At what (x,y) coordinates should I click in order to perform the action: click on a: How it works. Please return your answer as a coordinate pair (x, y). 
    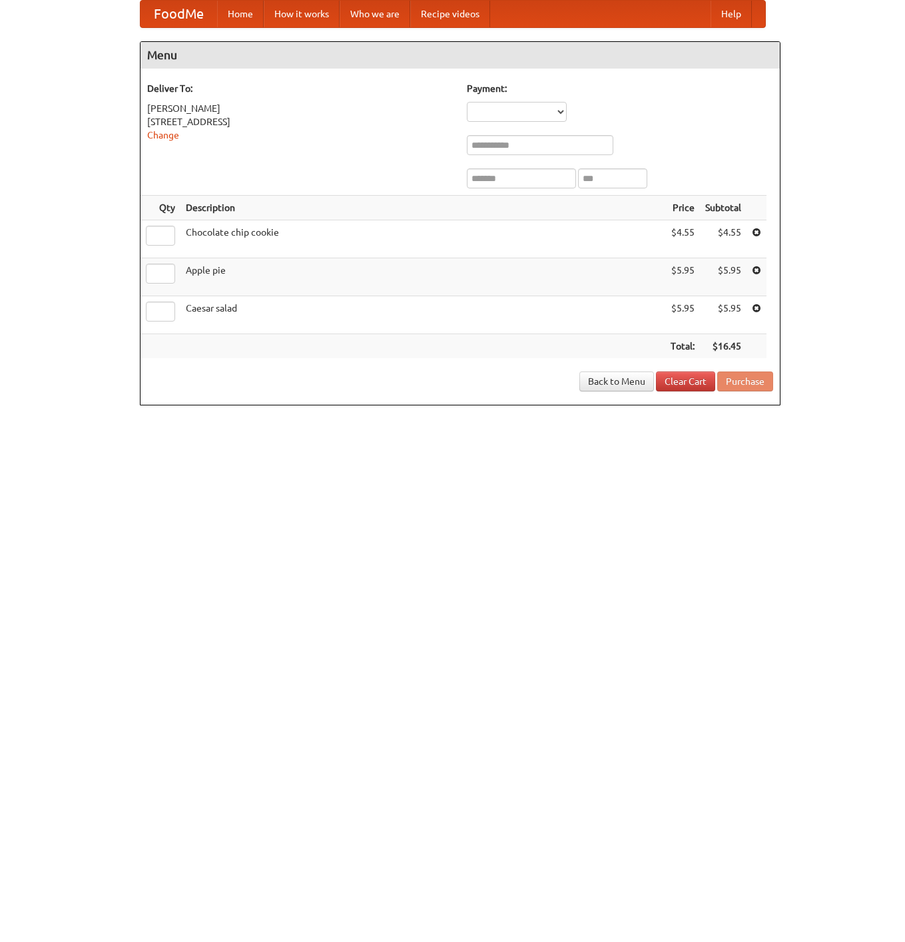
    Looking at the image, I should click on (302, 14).